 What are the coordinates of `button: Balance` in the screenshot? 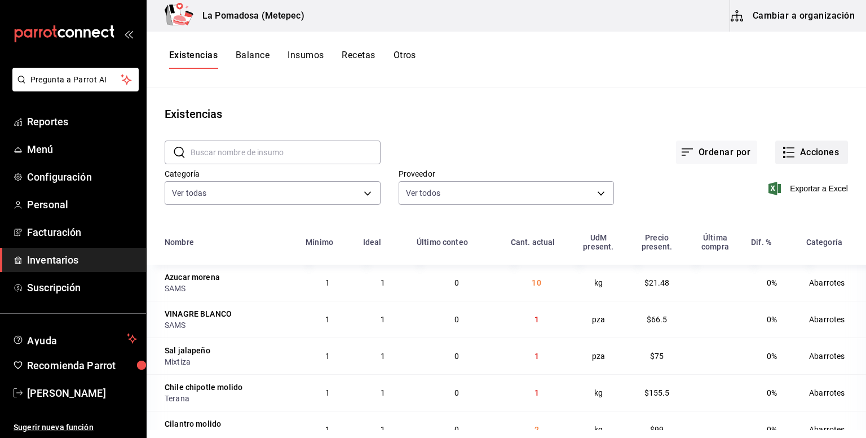 It's located at (253, 59).